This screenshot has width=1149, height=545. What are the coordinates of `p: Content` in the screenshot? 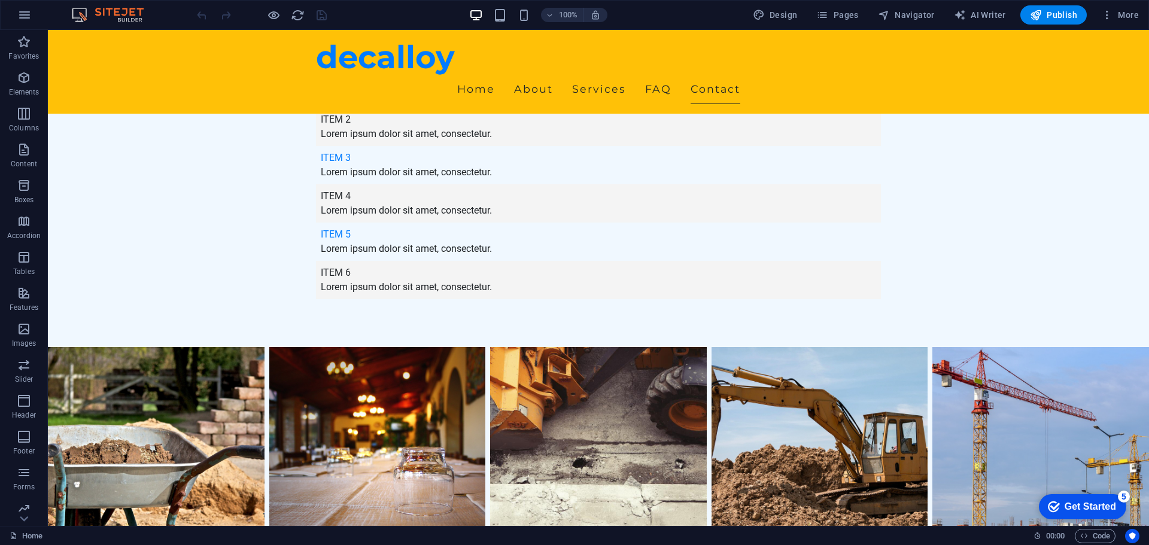 It's located at (24, 164).